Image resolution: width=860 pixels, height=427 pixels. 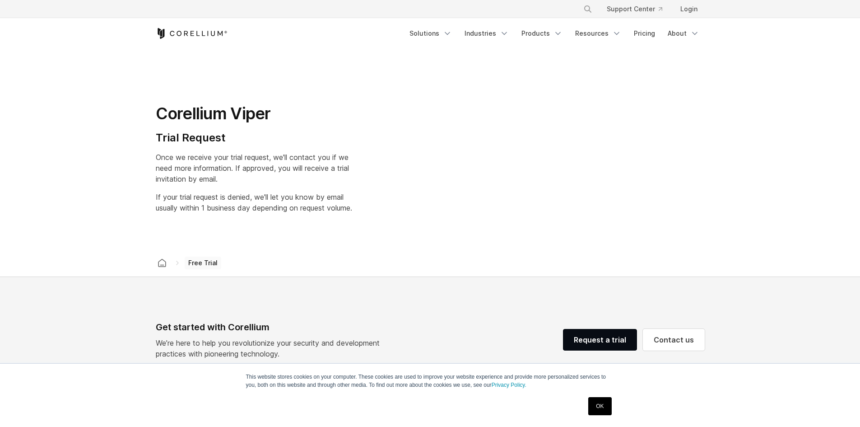 I want to click on a: Industries, so click(x=487, y=33).